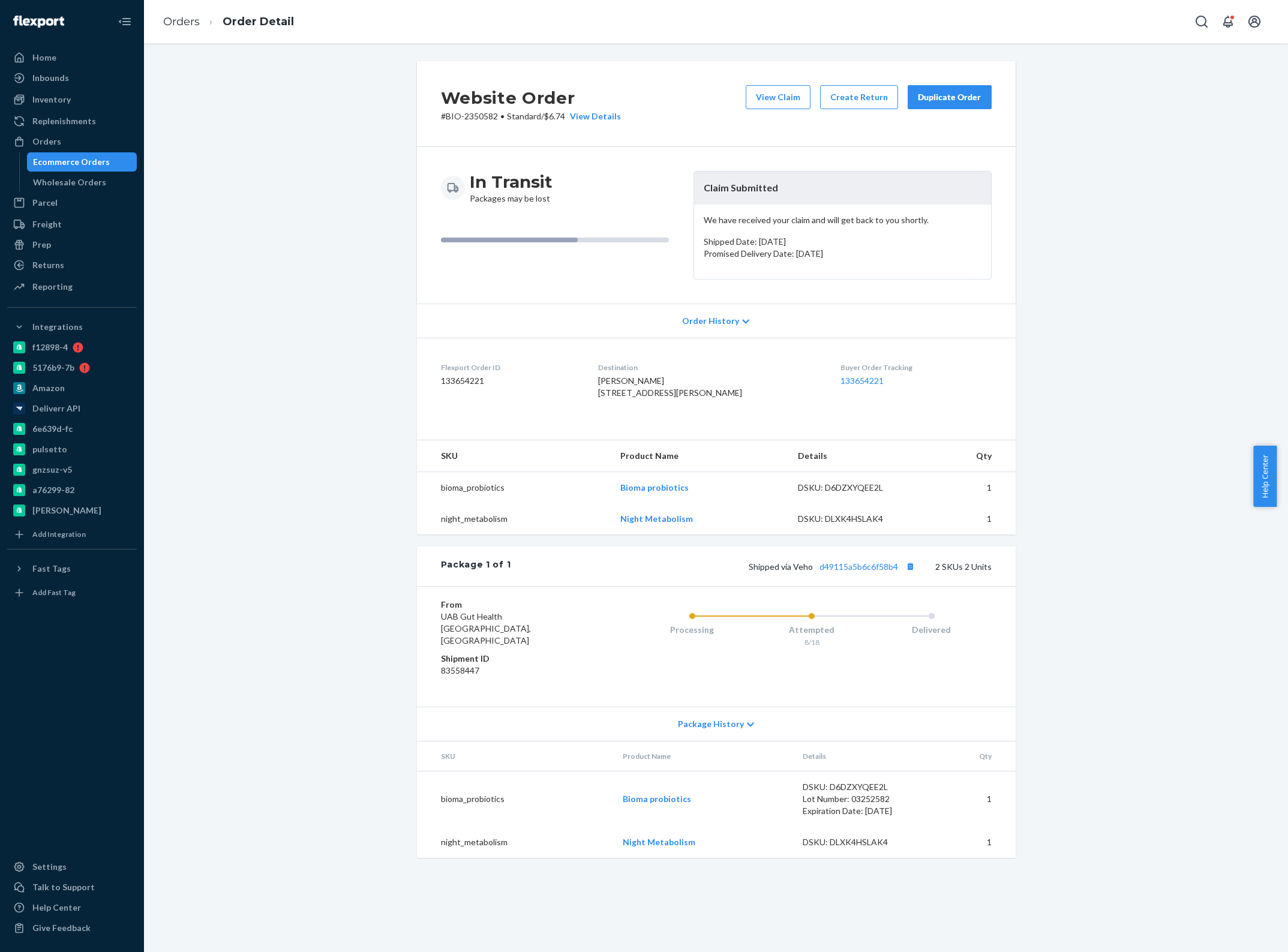 The image size is (1288, 952). Describe the element at coordinates (49, 867) in the screenshot. I see `div: Settings` at that location.